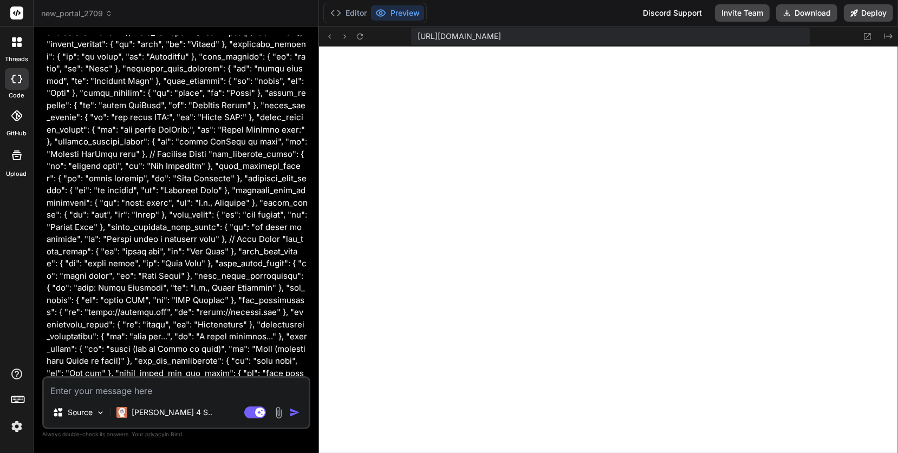  Describe the element at coordinates (806, 13) in the screenshot. I see `button: Download` at that location.